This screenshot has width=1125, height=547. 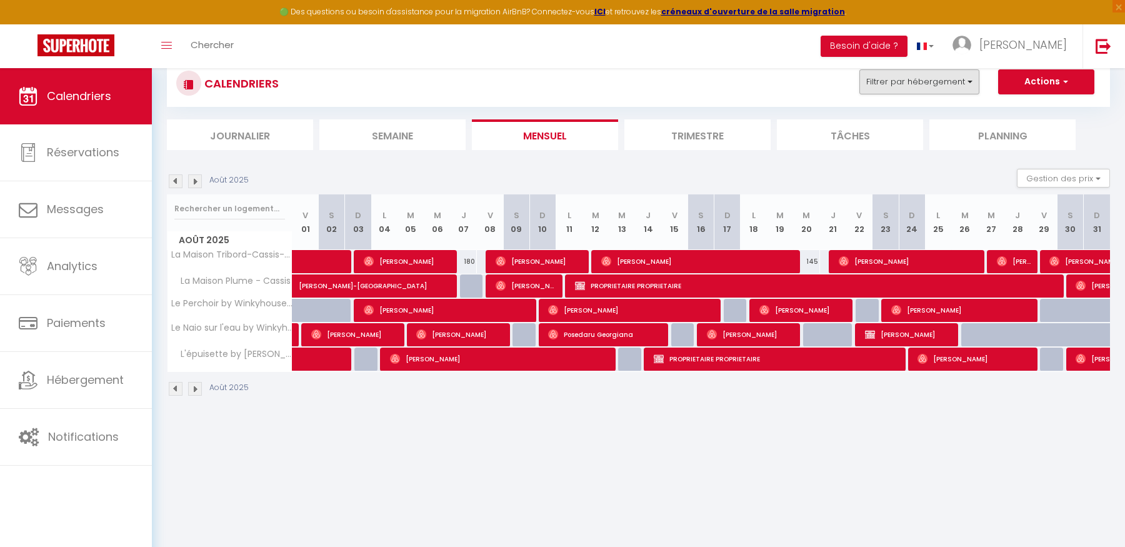 I want to click on h3: CALENDRIERS, so click(x=240, y=83).